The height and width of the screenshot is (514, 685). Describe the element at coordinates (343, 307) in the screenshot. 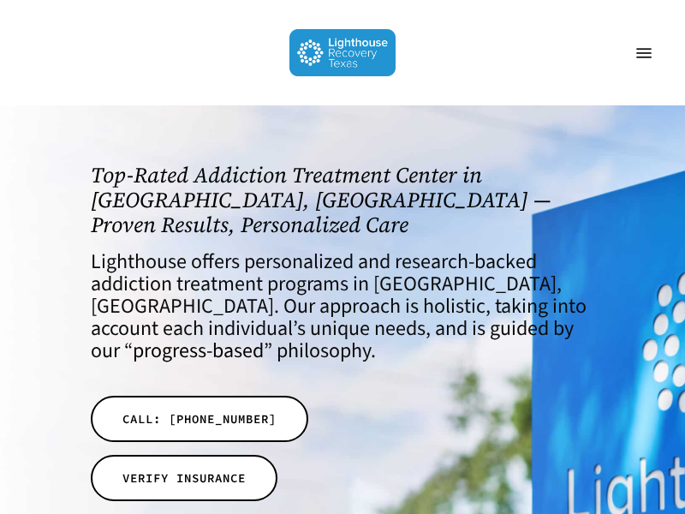

I see `h4: Lighthouse offers personalized and research-backed addiction treatment programs in [GEOGRAPHIC_DA...` at that location.